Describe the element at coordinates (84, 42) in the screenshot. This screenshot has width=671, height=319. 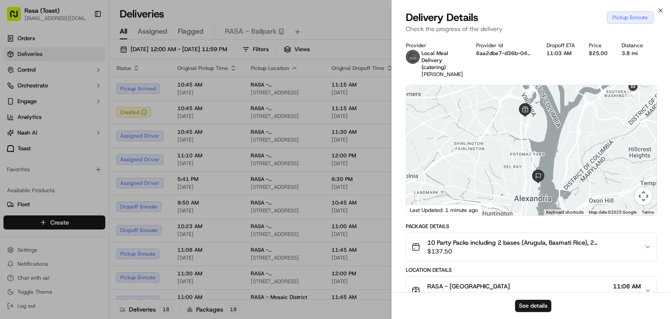
I see `p: Welcome 👋` at that location.